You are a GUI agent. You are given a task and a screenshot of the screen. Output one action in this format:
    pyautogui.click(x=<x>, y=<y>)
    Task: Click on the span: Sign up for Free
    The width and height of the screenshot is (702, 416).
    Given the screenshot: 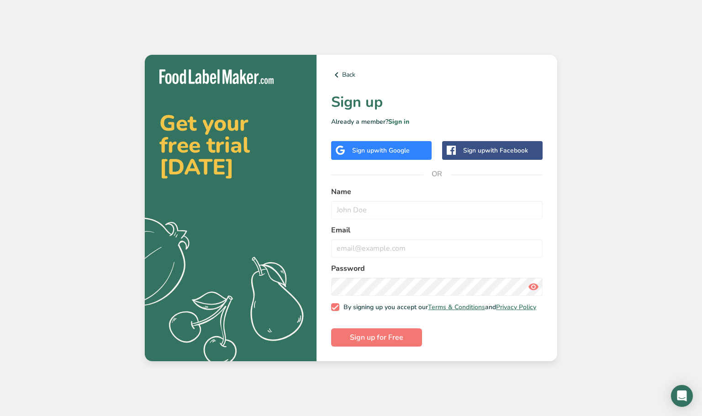 What is the action you would take?
    pyautogui.click(x=377, y=338)
    